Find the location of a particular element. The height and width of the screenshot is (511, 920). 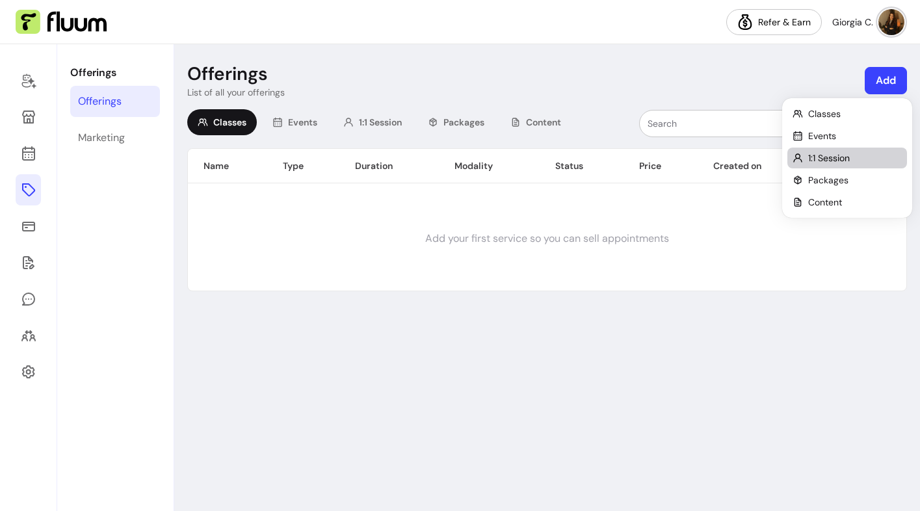

button: Add is located at coordinates (885, 81).